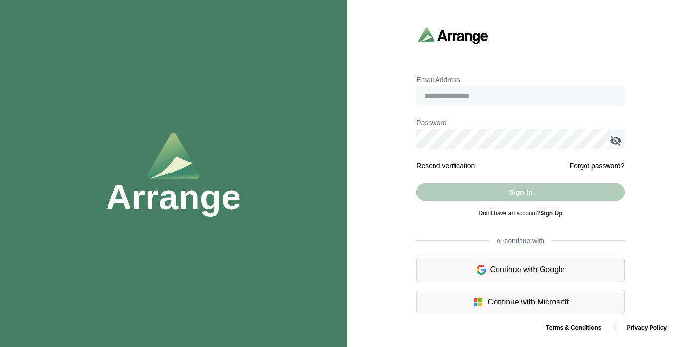 The image size is (694, 347). What do you see at coordinates (478, 302) in the screenshot?
I see `img: microsoft-logo.7cf64d5f.svg` at bounding box center [478, 302].